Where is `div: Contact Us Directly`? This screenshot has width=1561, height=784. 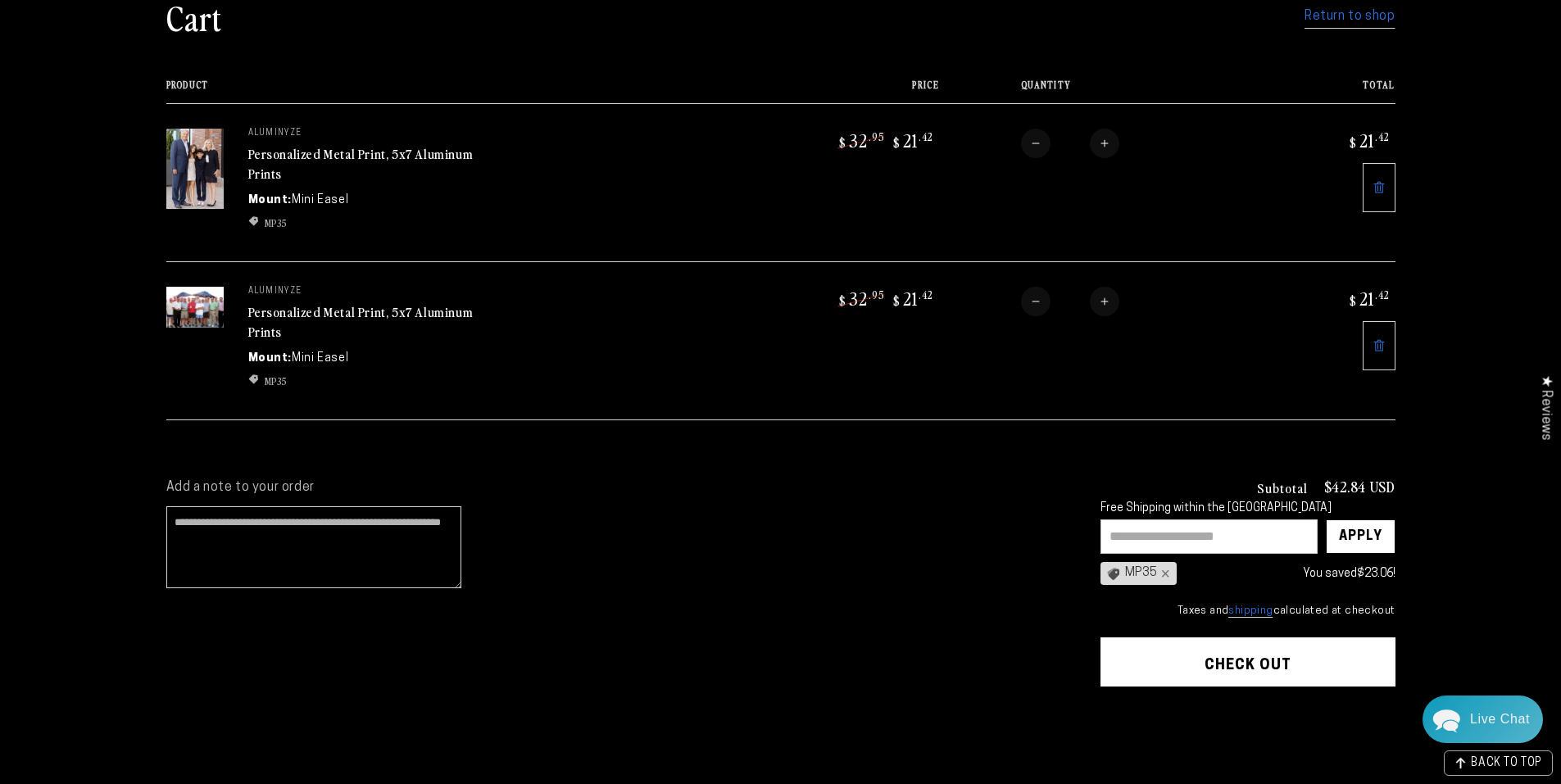 div: Contact Us Directly is located at coordinates (1499, 719).